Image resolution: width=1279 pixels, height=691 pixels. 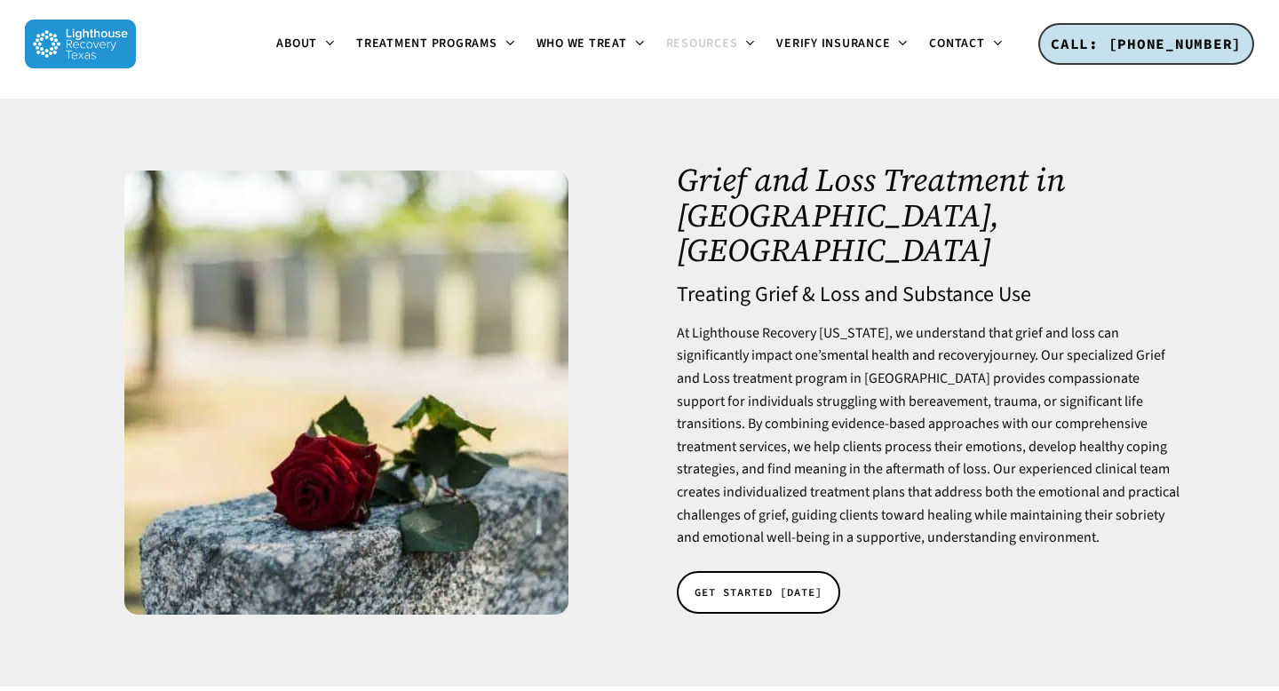 What do you see at coordinates (965, 44) in the screenshot?
I see `a: Contact` at bounding box center [965, 44].